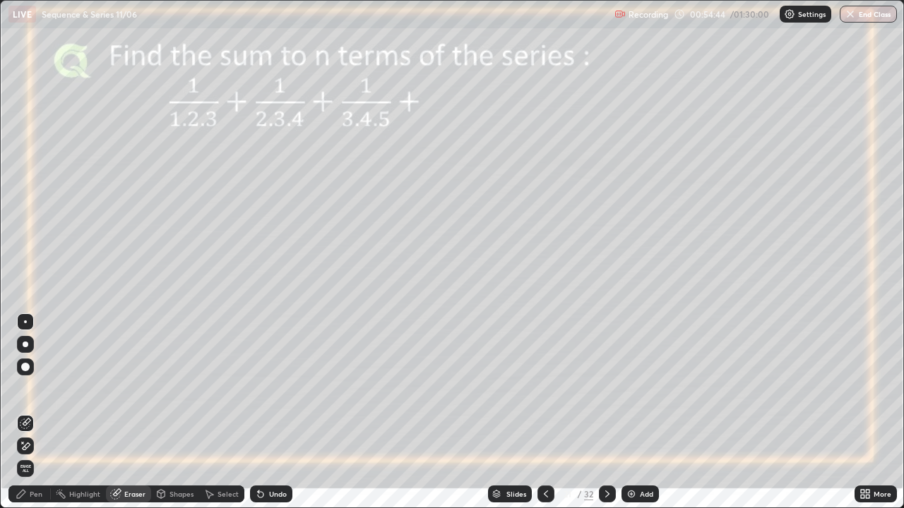 Image resolution: width=904 pixels, height=508 pixels. Describe the element at coordinates (89, 14) in the screenshot. I see `p: Sequence & Series 11/06` at that location.